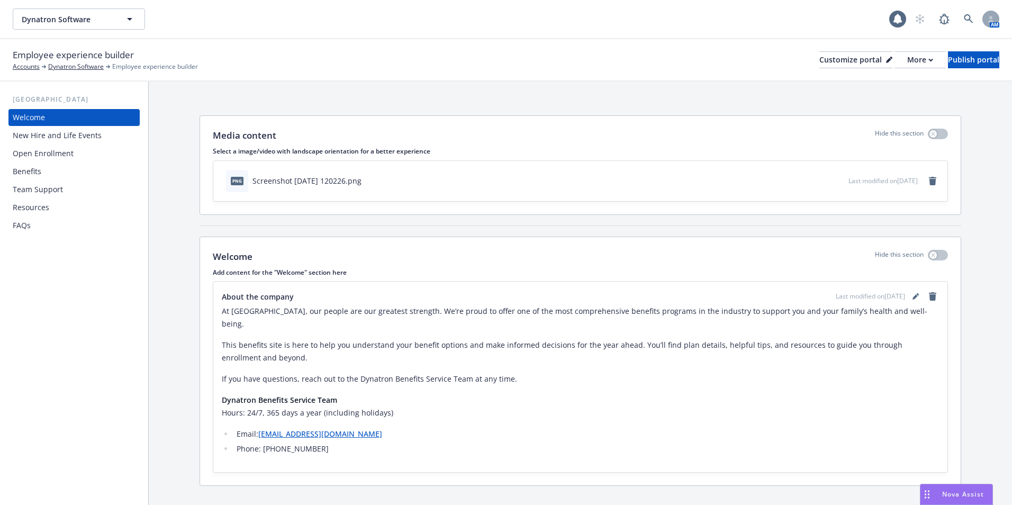 This screenshot has width=1012, height=505. I want to click on div: Publish portal, so click(973, 60).